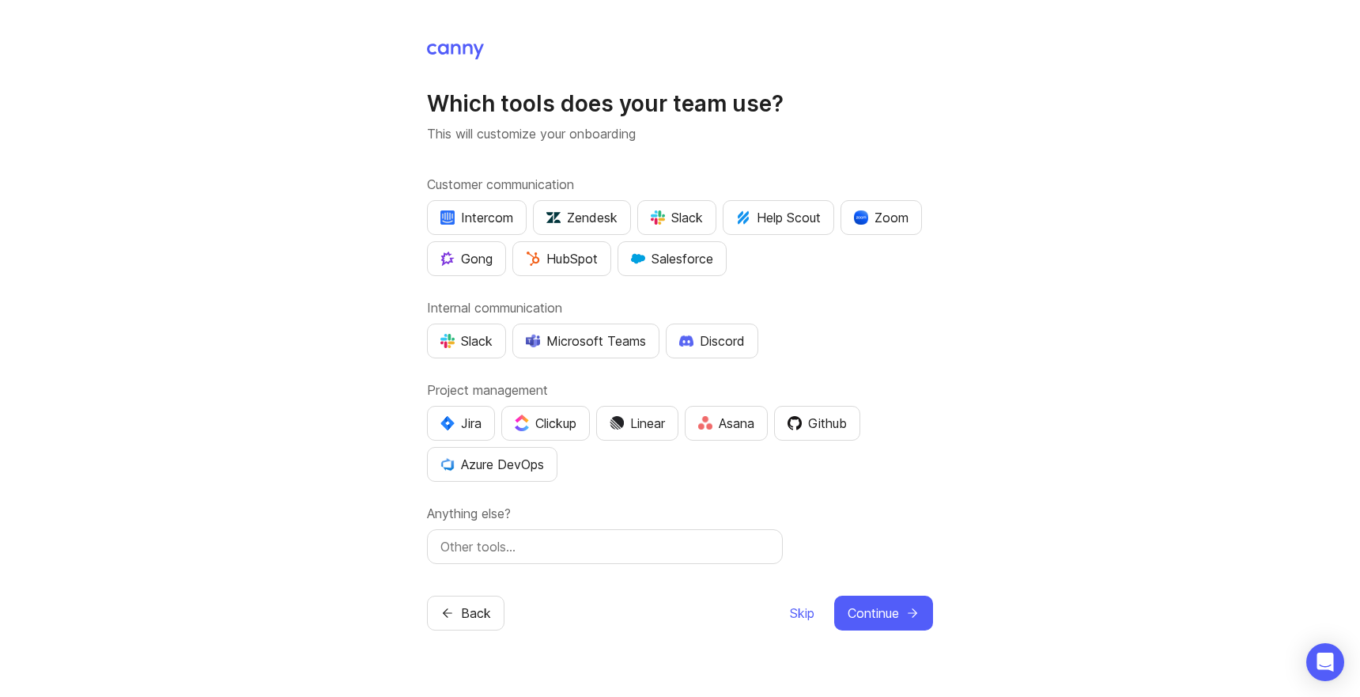 Image resolution: width=1360 pixels, height=697 pixels. I want to click on button: Salesforce, so click(672, 259).